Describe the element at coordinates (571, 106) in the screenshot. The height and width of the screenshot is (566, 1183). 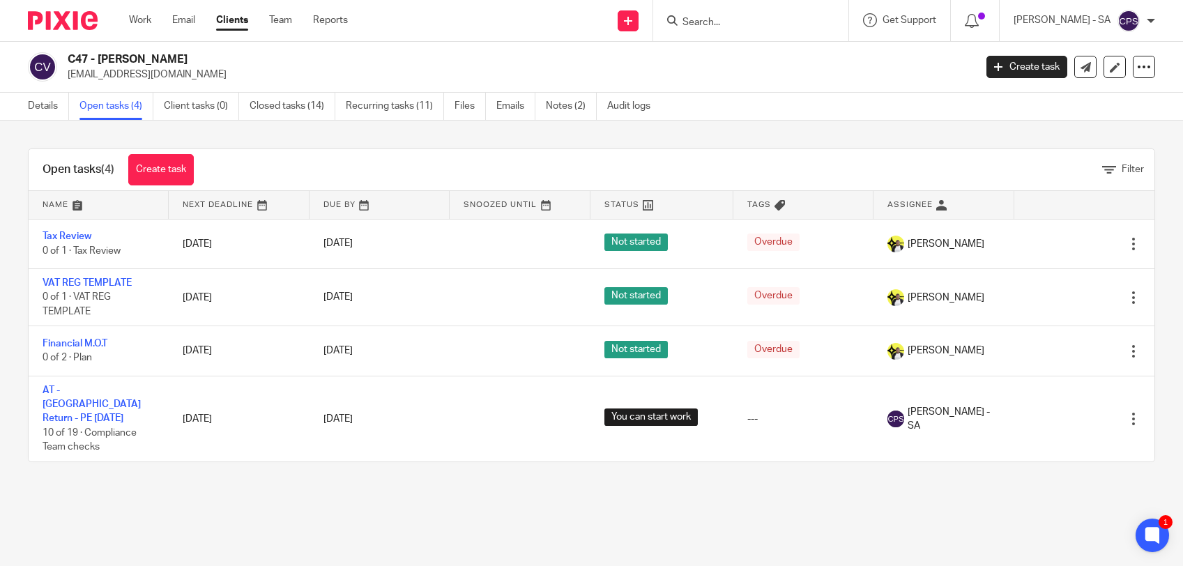
I see `a: Notes (2)` at that location.